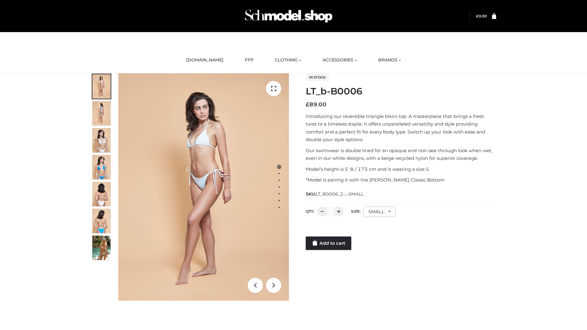 The height and width of the screenshot is (330, 587). What do you see at coordinates (316, 105) in the screenshot?
I see `bdi: 89.00` at bounding box center [316, 105].